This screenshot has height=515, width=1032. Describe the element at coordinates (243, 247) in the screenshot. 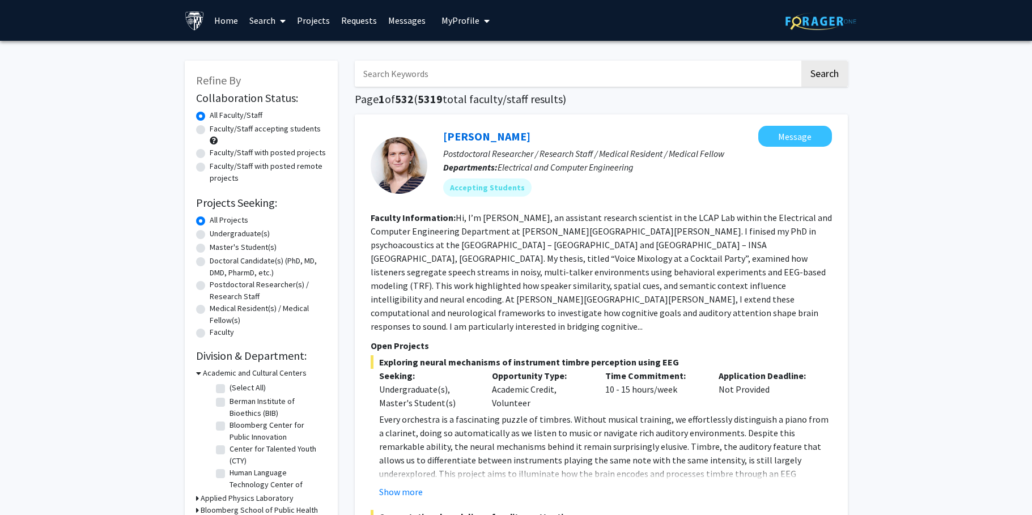

I see `label: Master's Student(s)` at that location.